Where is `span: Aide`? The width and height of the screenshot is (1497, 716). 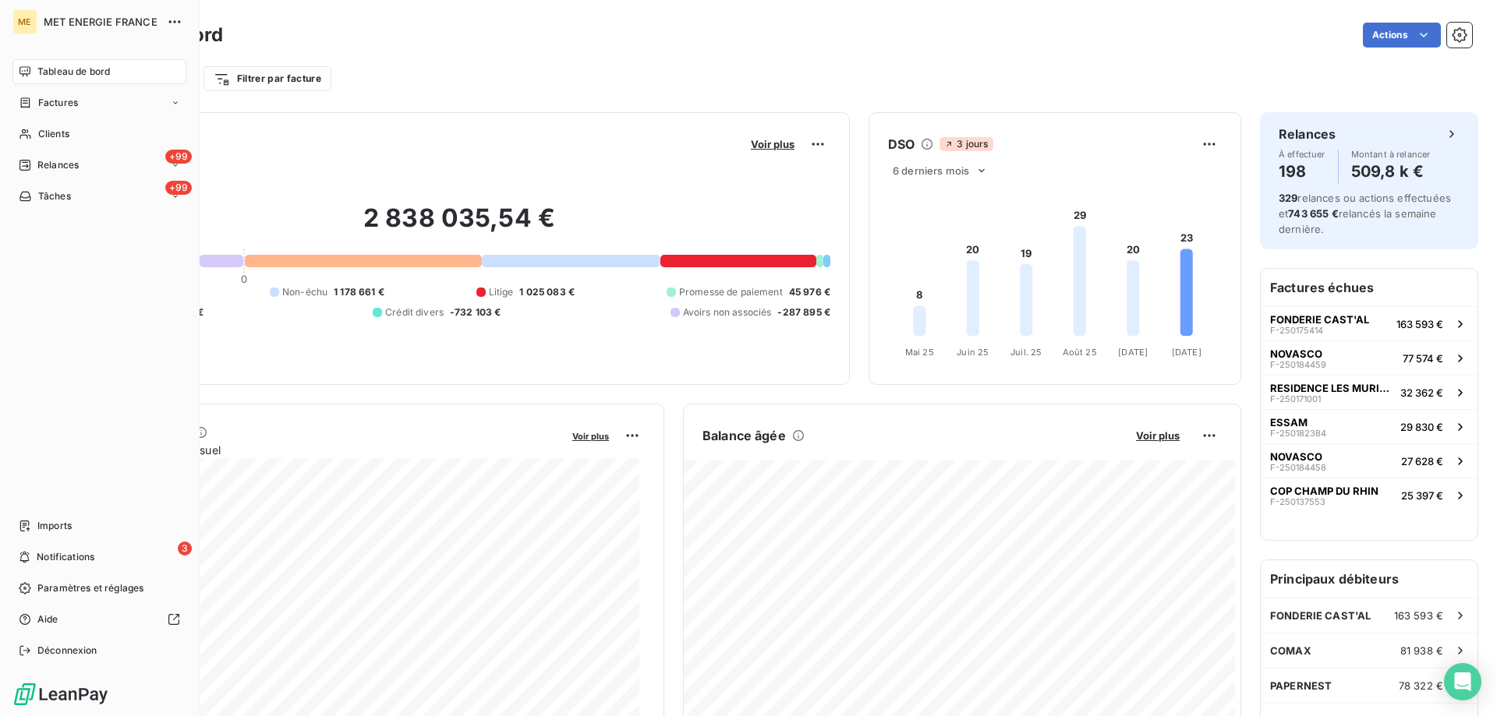 span: Aide is located at coordinates (48, 620).